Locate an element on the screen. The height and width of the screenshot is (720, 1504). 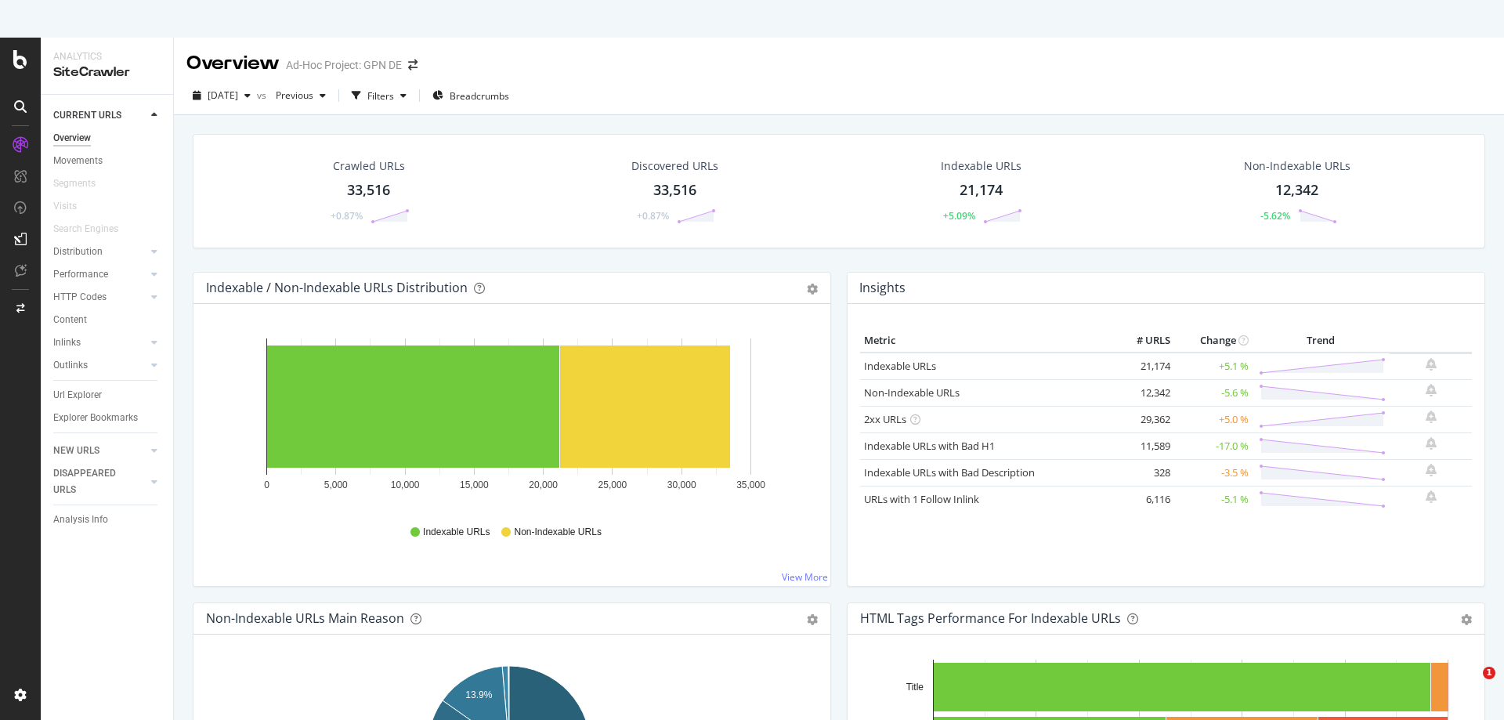
div: 21,174 is located at coordinates (981, 190).